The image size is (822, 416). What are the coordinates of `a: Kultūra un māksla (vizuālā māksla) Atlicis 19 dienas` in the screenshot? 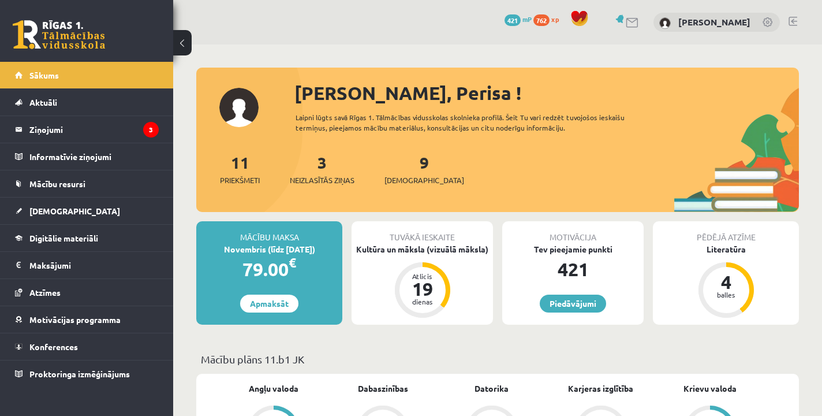 It's located at (422, 281).